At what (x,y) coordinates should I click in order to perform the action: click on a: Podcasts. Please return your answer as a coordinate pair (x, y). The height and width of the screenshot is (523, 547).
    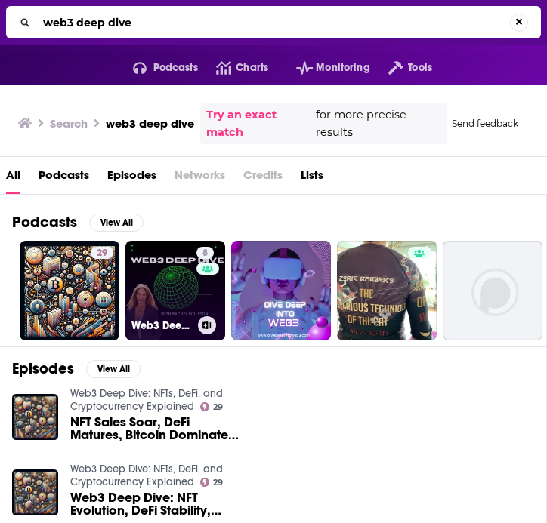
    Looking at the image, I should click on (63, 178).